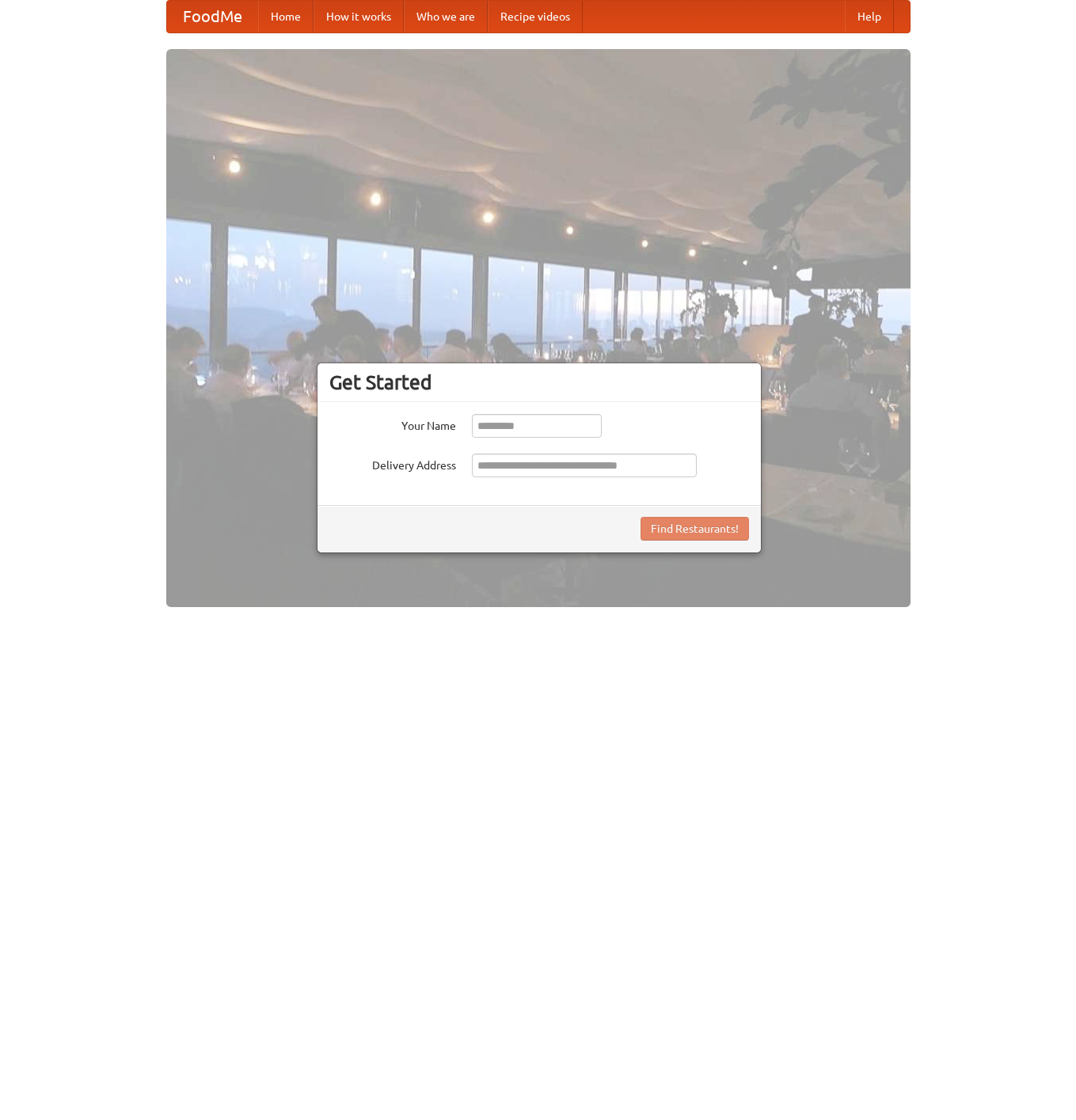  I want to click on a: Who we are, so click(446, 17).